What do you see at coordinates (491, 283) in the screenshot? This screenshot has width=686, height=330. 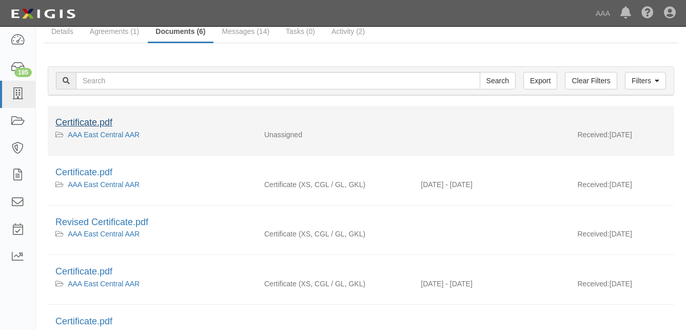 I see `div: Effective 10/01/2023 - Expiration 10/01/2024` at bounding box center [491, 283].